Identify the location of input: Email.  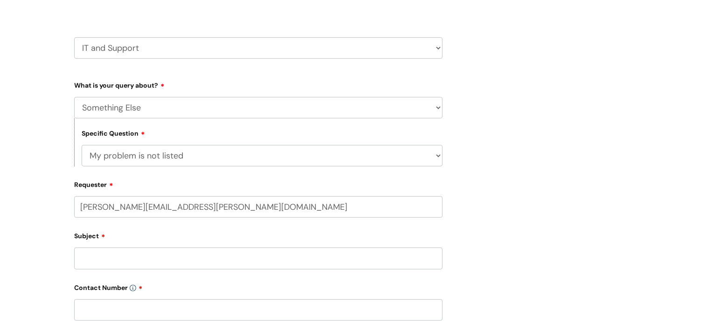
(259, 207).